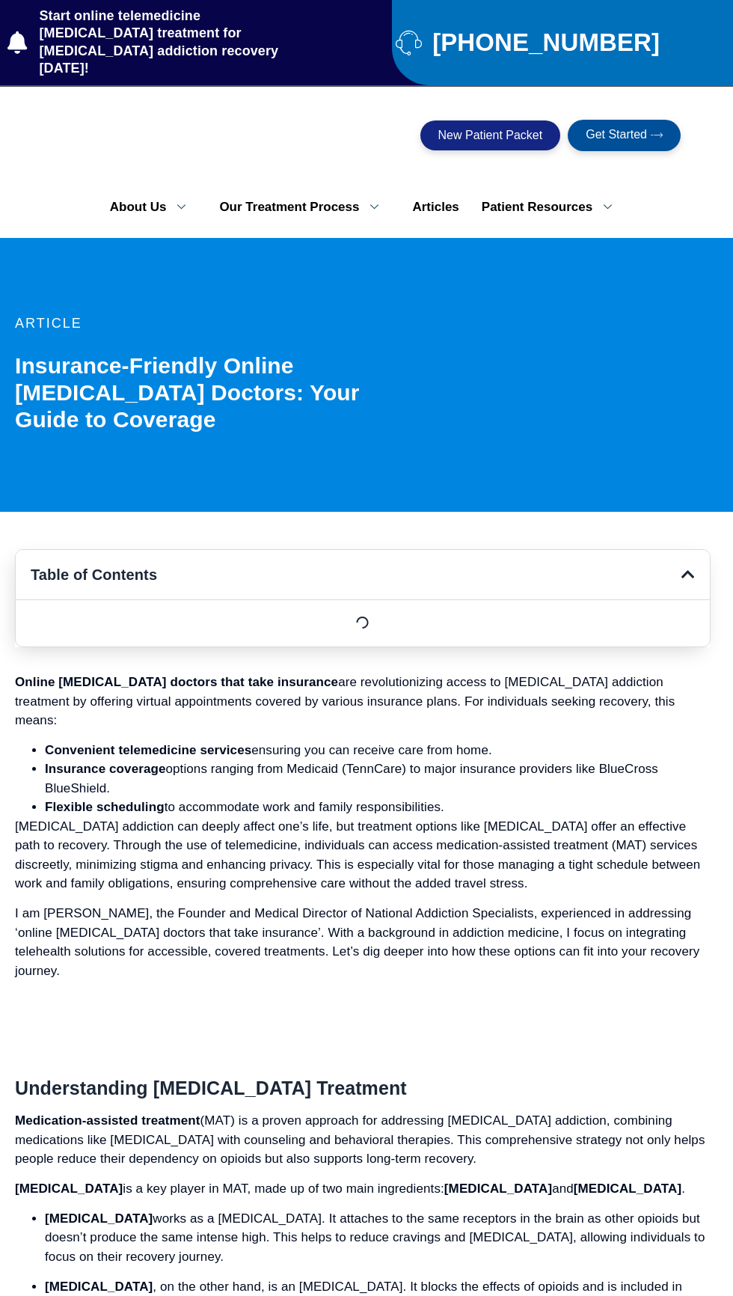  What do you see at coordinates (436, 207) in the screenshot?
I see `a: Articles` at bounding box center [436, 207].